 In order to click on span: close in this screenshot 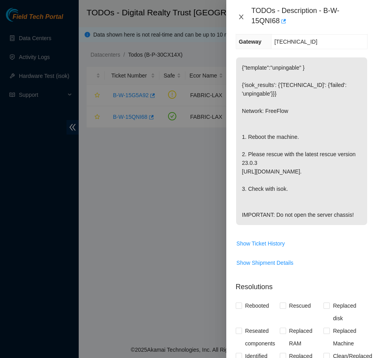, I will do `click(241, 17)`.